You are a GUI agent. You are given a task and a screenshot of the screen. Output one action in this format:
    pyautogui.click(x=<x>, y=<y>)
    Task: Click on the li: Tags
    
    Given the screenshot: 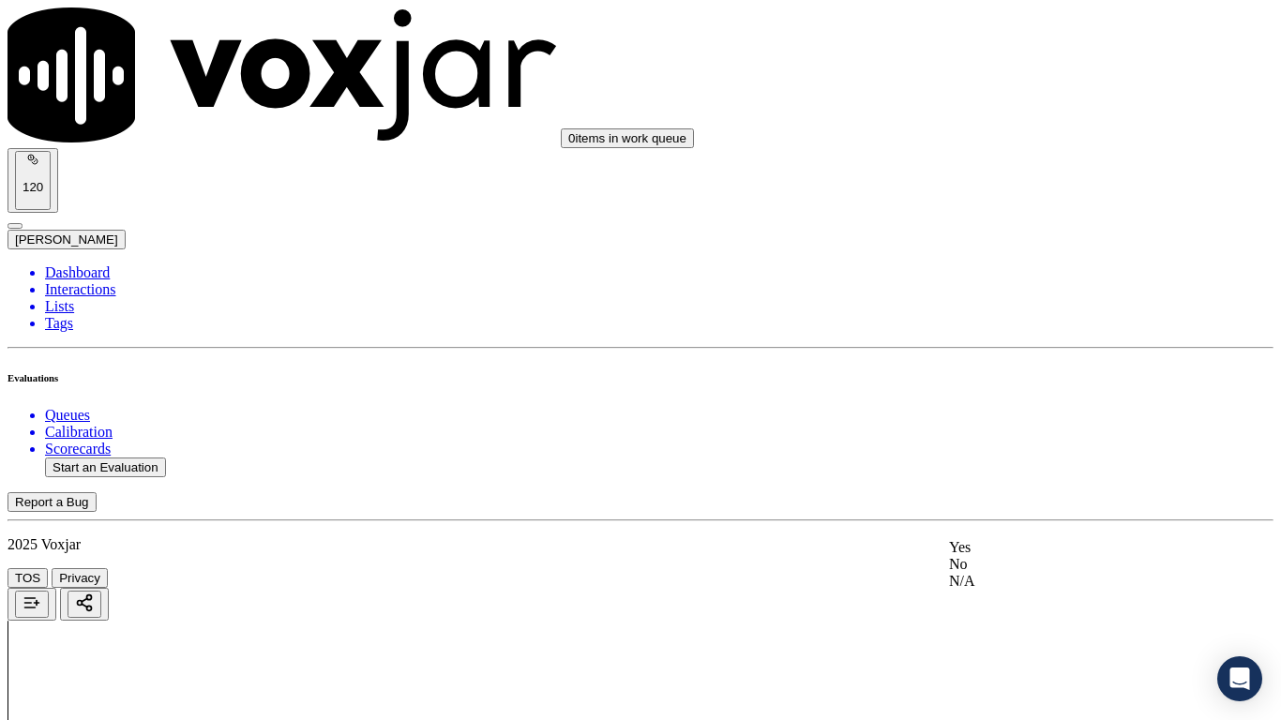 What is the action you would take?
    pyautogui.click(x=659, y=324)
    